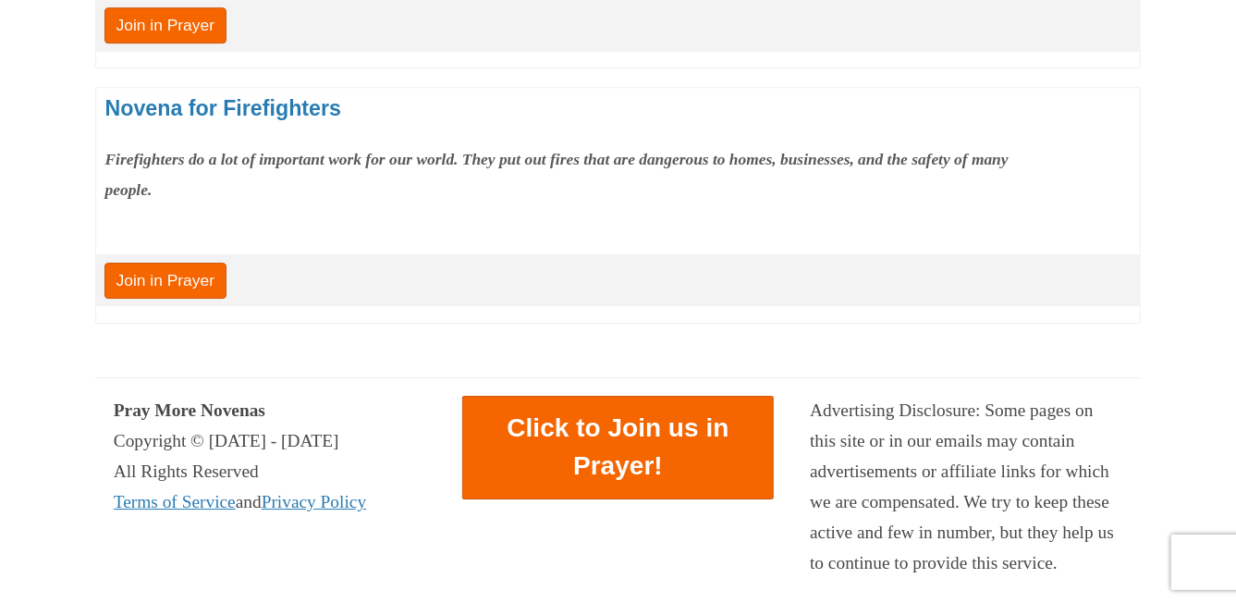 This screenshot has height=603, width=1236. What do you see at coordinates (270, 471) in the screenshot?
I see `div: All Rights Reserved` at bounding box center [270, 471].